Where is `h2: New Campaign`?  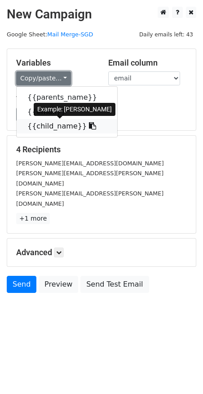
h2: New Campaign is located at coordinates (101, 14).